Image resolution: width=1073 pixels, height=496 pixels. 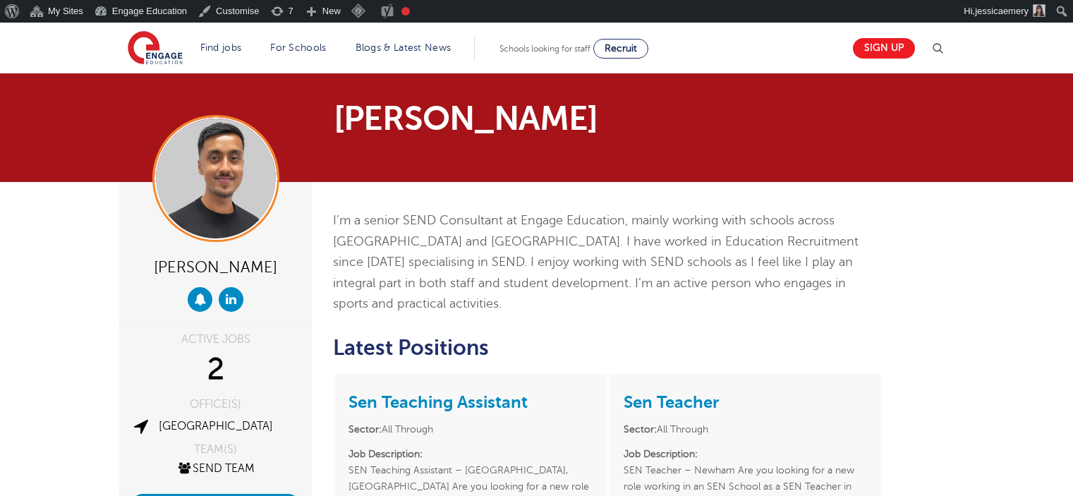 What do you see at coordinates (155, 49) in the screenshot?
I see `img: Engage Education` at bounding box center [155, 49].